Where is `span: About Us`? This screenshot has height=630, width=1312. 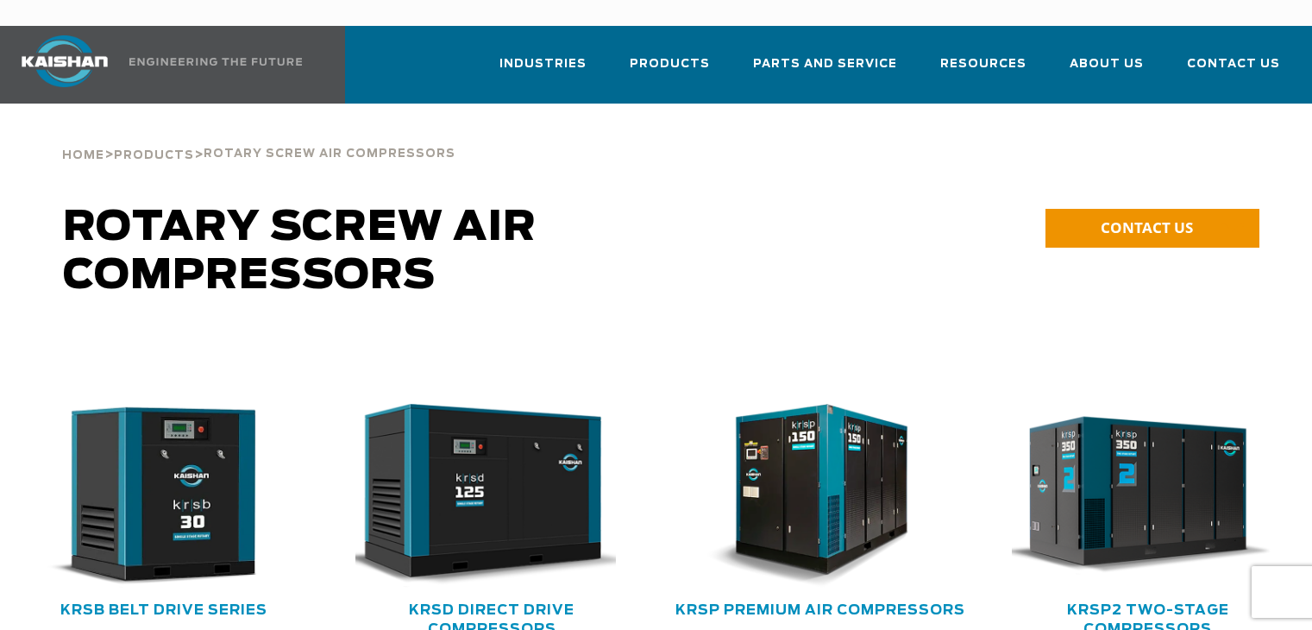
span: About Us is located at coordinates (1107, 64).